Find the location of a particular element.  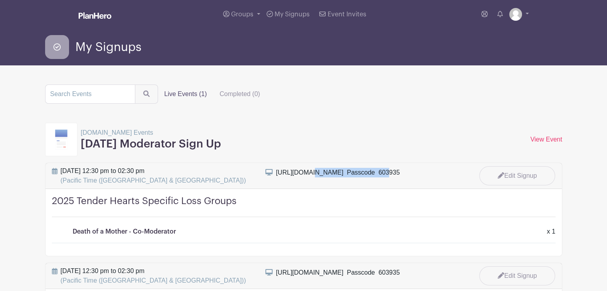

label: Completed (0) is located at coordinates (240, 94).